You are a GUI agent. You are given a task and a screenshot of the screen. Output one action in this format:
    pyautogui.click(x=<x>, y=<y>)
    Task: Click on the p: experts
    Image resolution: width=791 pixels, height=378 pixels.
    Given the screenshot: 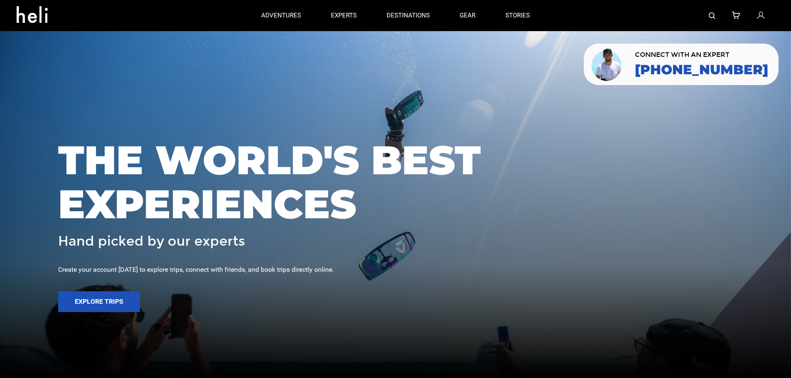 What is the action you would take?
    pyautogui.click(x=344, y=15)
    